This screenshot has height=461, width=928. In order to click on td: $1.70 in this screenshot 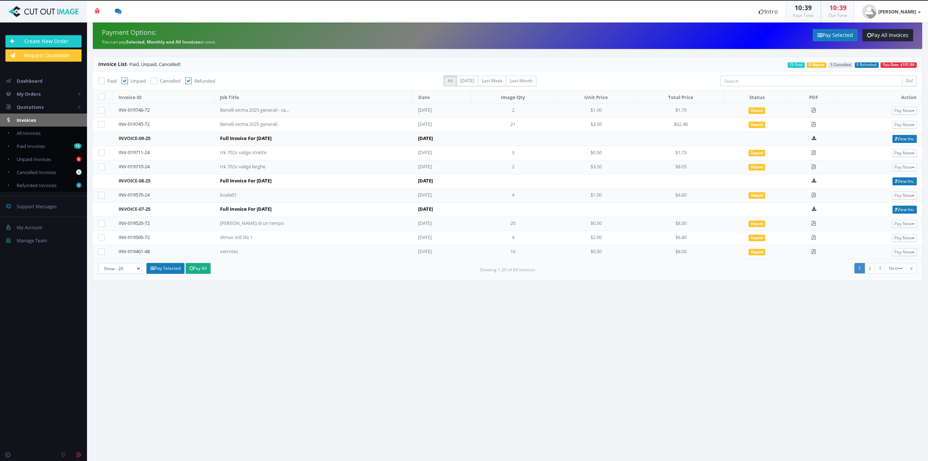, I will do `click(681, 111)`.